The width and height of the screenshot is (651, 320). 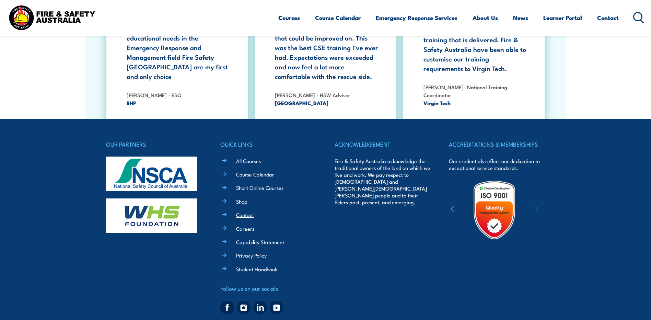 I want to click on h4: Follow us on our socials, so click(x=268, y=288).